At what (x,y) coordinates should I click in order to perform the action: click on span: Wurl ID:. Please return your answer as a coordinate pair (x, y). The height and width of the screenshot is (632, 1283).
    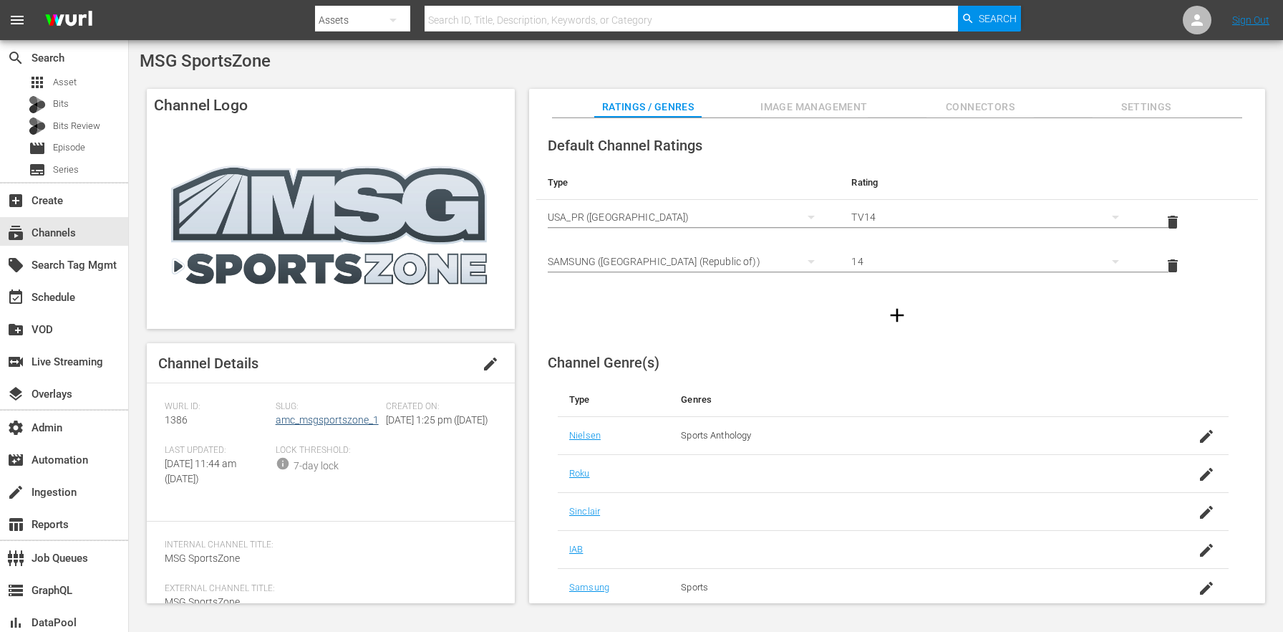
    Looking at the image, I should click on (216, 407).